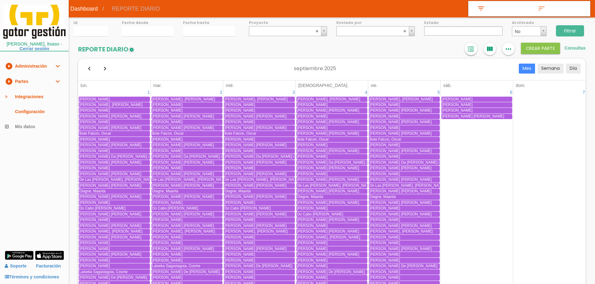  What do you see at coordinates (165, 191) in the screenshot?
I see `span: Diagne, Maanta` at bounding box center [165, 191].